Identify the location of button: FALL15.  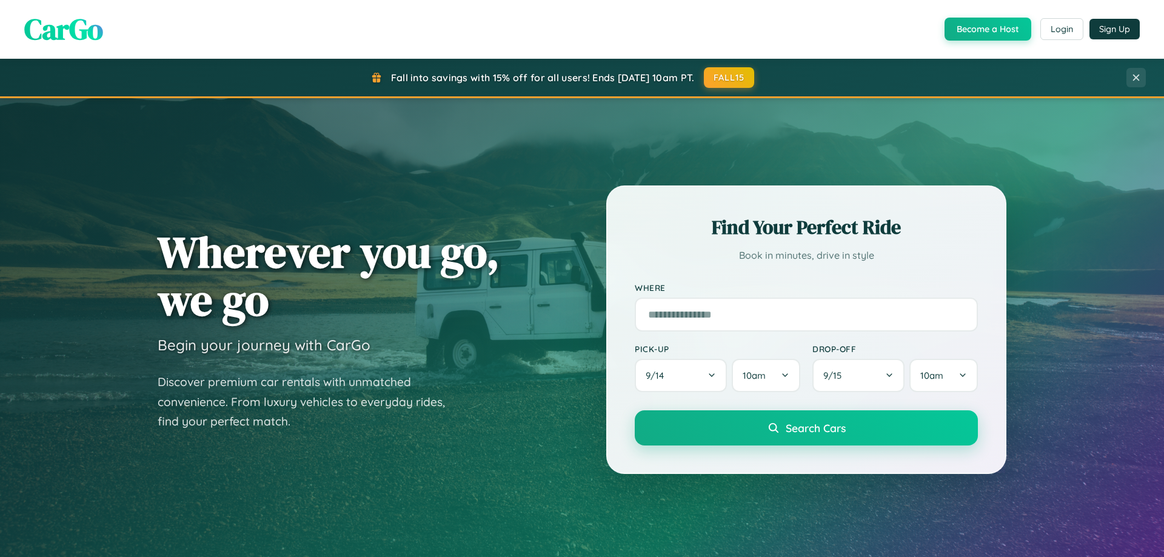
(729, 78).